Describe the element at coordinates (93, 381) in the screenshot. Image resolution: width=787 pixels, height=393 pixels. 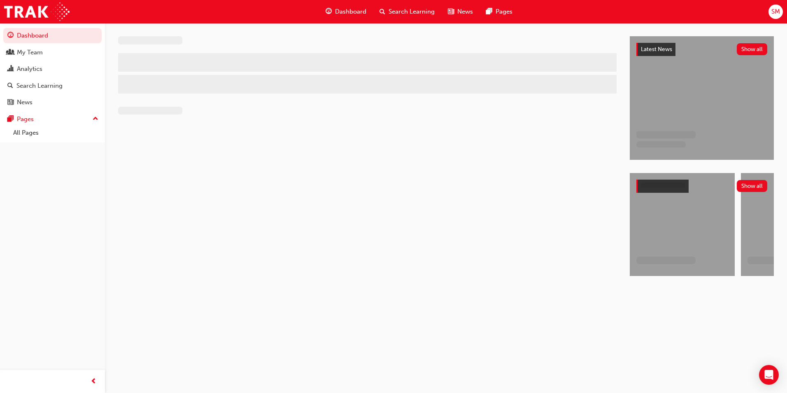
I see `span: prev-icon` at that location.